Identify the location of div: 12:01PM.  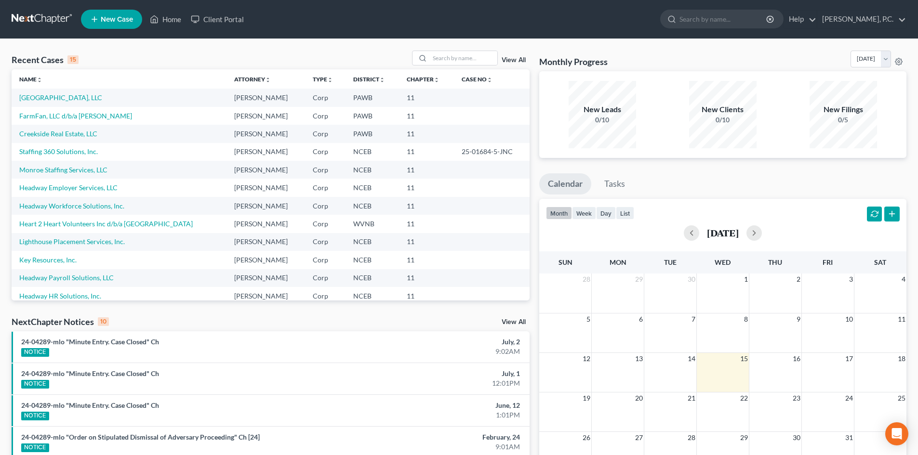
(440, 384).